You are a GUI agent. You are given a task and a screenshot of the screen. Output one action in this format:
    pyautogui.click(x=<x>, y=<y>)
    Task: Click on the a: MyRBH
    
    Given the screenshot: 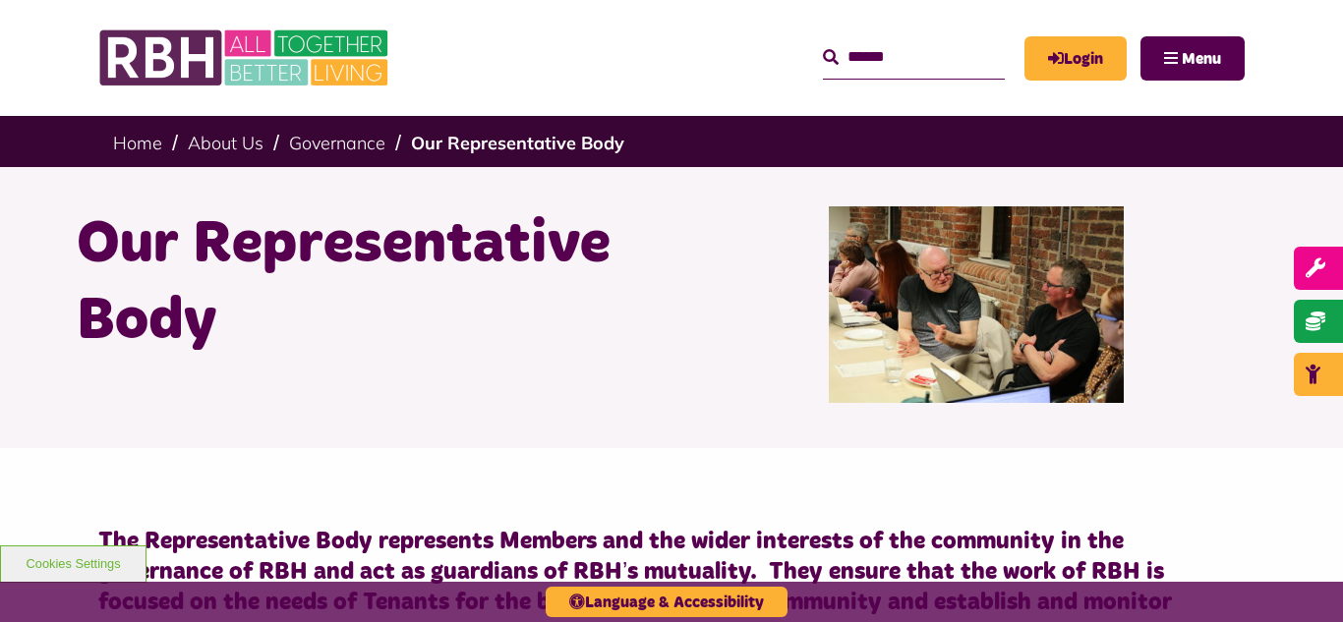 What is the action you would take?
    pyautogui.click(x=1076, y=58)
    